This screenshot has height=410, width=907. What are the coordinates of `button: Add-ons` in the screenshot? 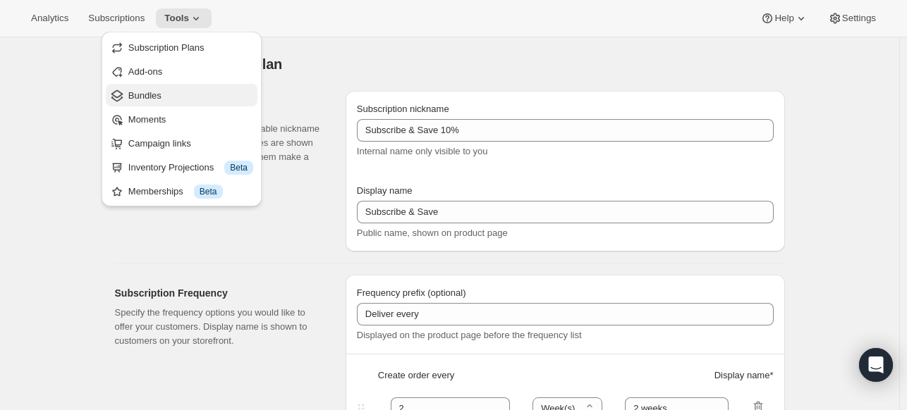 It's located at (181, 71).